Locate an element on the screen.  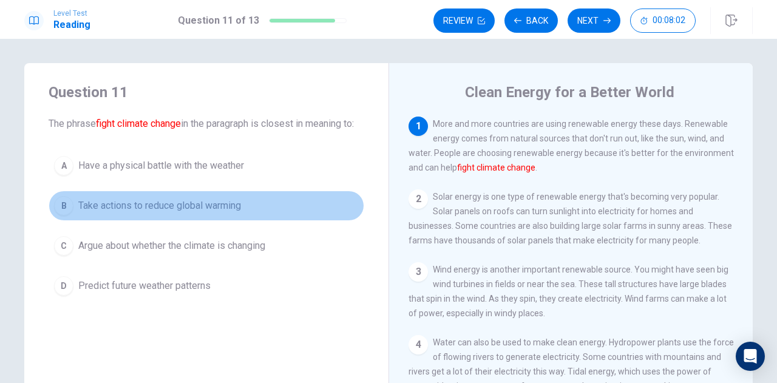
span: Wind energy is another important renewable source. You might have seen big wind turbines in field... is located at coordinates (568, 291).